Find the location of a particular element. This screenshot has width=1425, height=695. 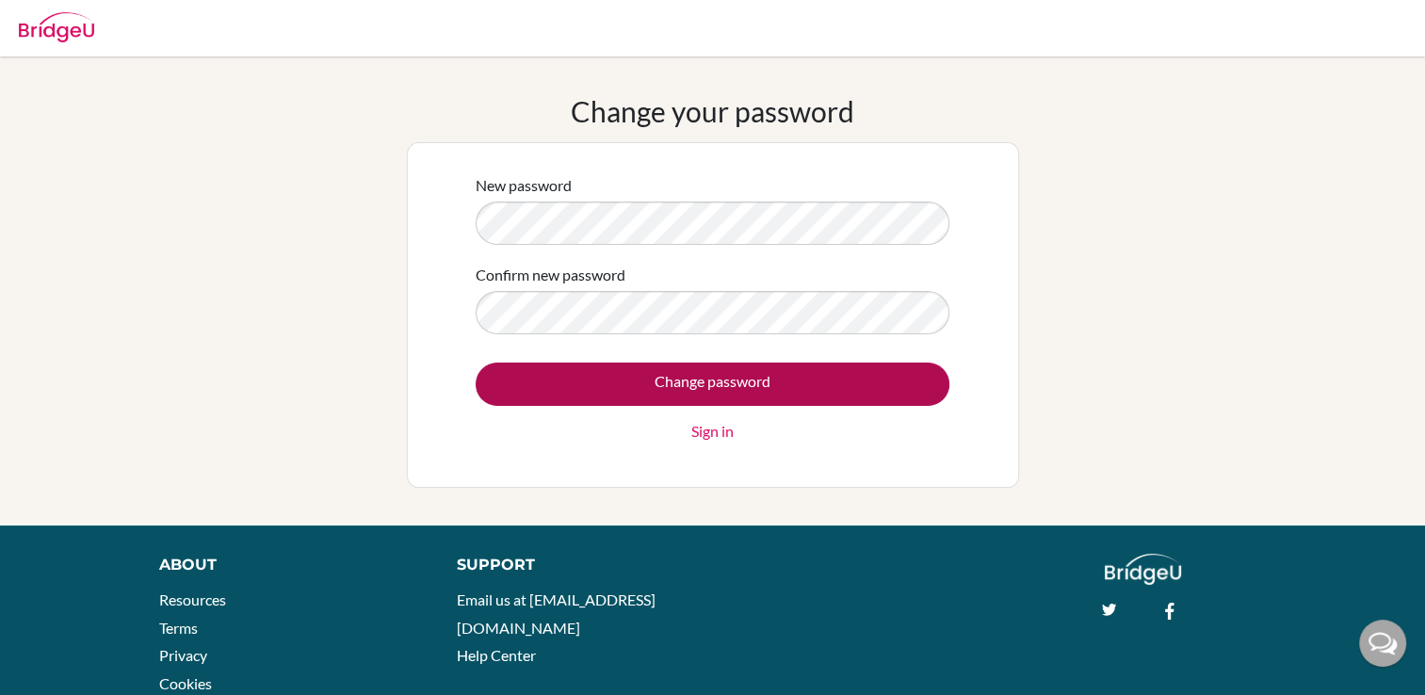

img: logo_white@2x-f4f0deed5e89b7ecb1c2cc34c3e3d731f90f0f143d5ea2071677605dd97b5244.png is located at coordinates (1143, 569).